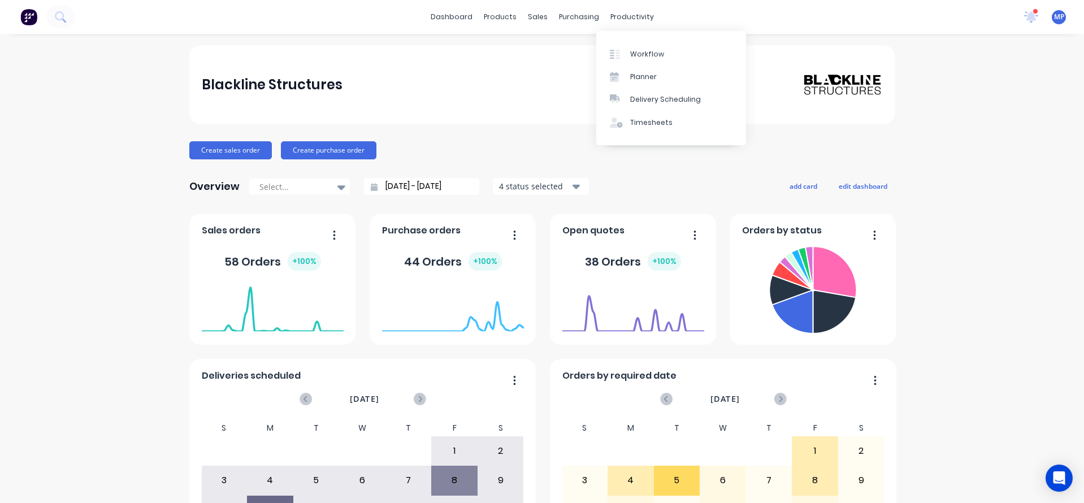 The image size is (1084, 503). What do you see at coordinates (647, 54) in the screenshot?
I see `div: Workflow` at bounding box center [647, 54].